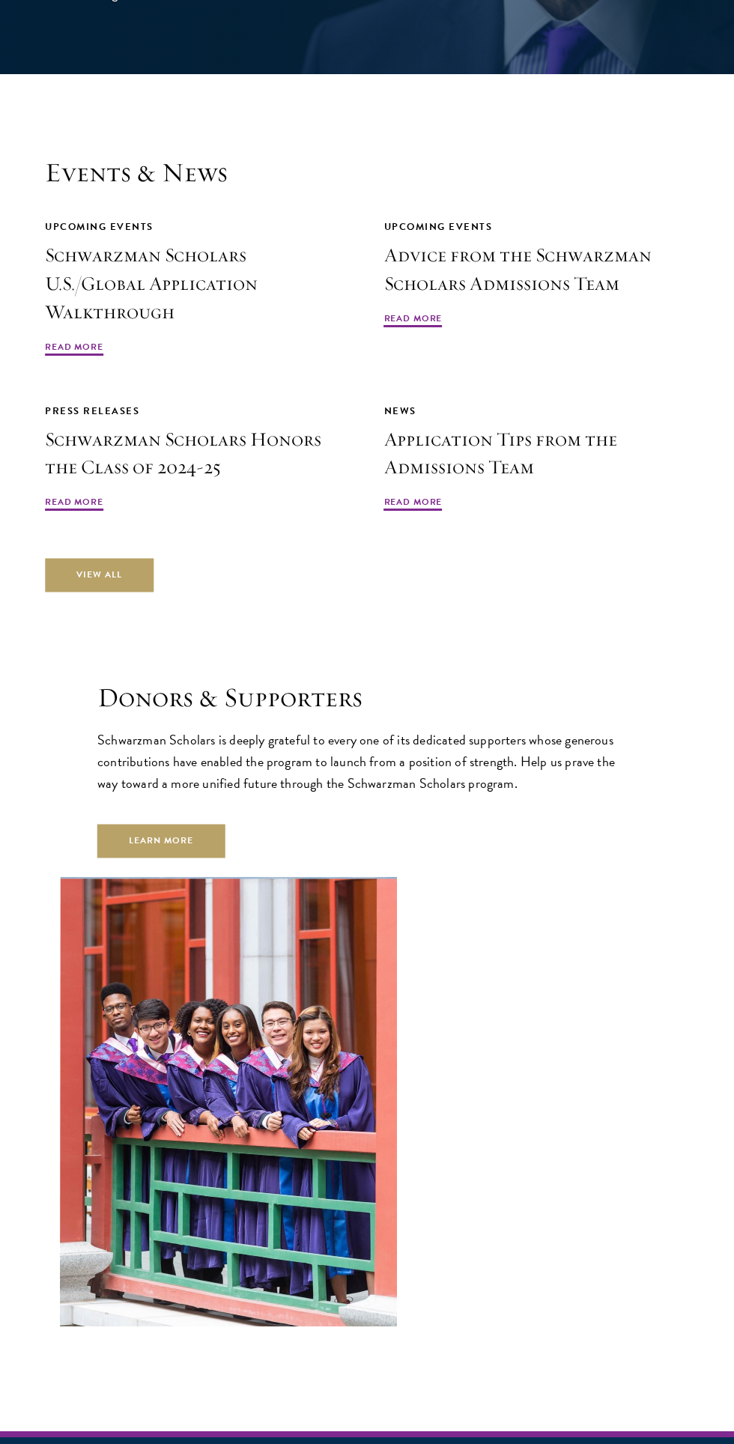 The height and width of the screenshot is (1444, 734). What do you see at coordinates (537, 270) in the screenshot?
I see `h3: Advice from the Schwarzman Scholars Admissions Team` at bounding box center [537, 270].